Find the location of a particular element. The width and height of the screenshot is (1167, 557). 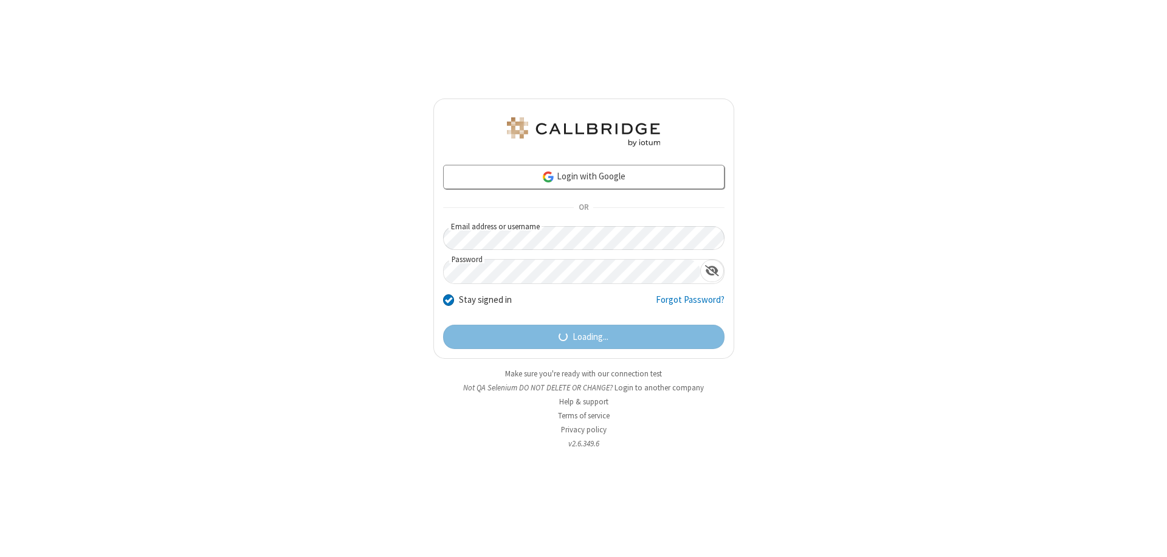

a: Make sure you're ready with our connection test is located at coordinates (584, 373).